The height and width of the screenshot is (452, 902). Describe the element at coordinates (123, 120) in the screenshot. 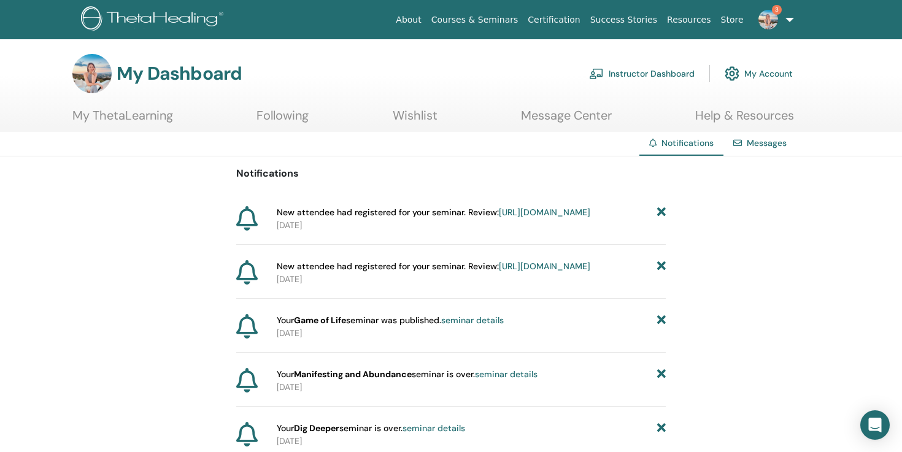

I see `a: My ThetaLearning` at that location.